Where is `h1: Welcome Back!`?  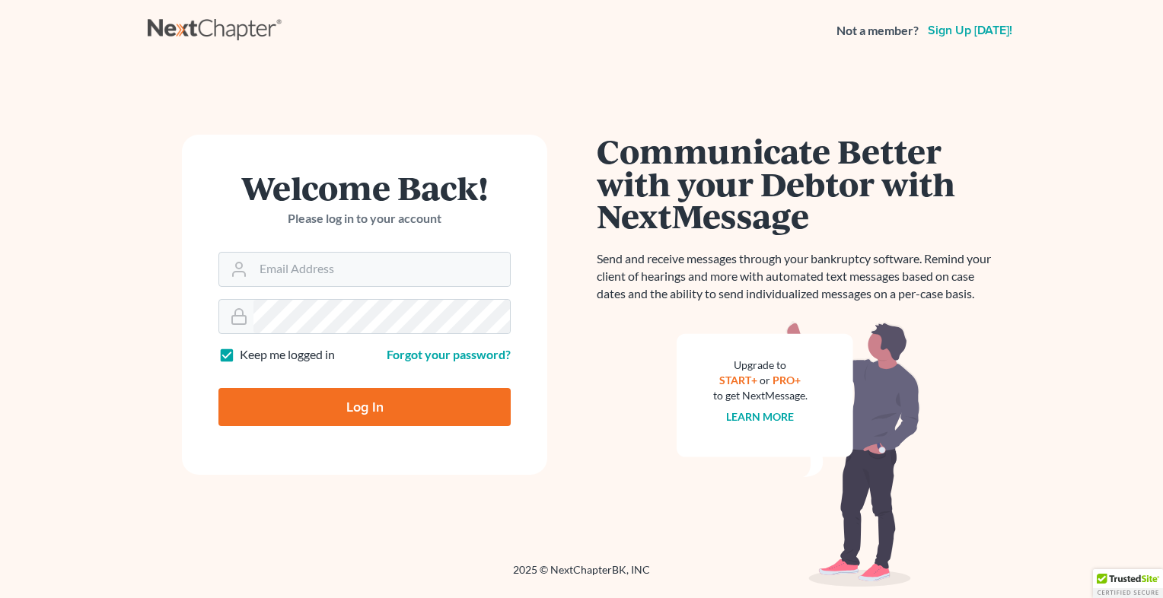
h1: Welcome Back! is located at coordinates (365, 187).